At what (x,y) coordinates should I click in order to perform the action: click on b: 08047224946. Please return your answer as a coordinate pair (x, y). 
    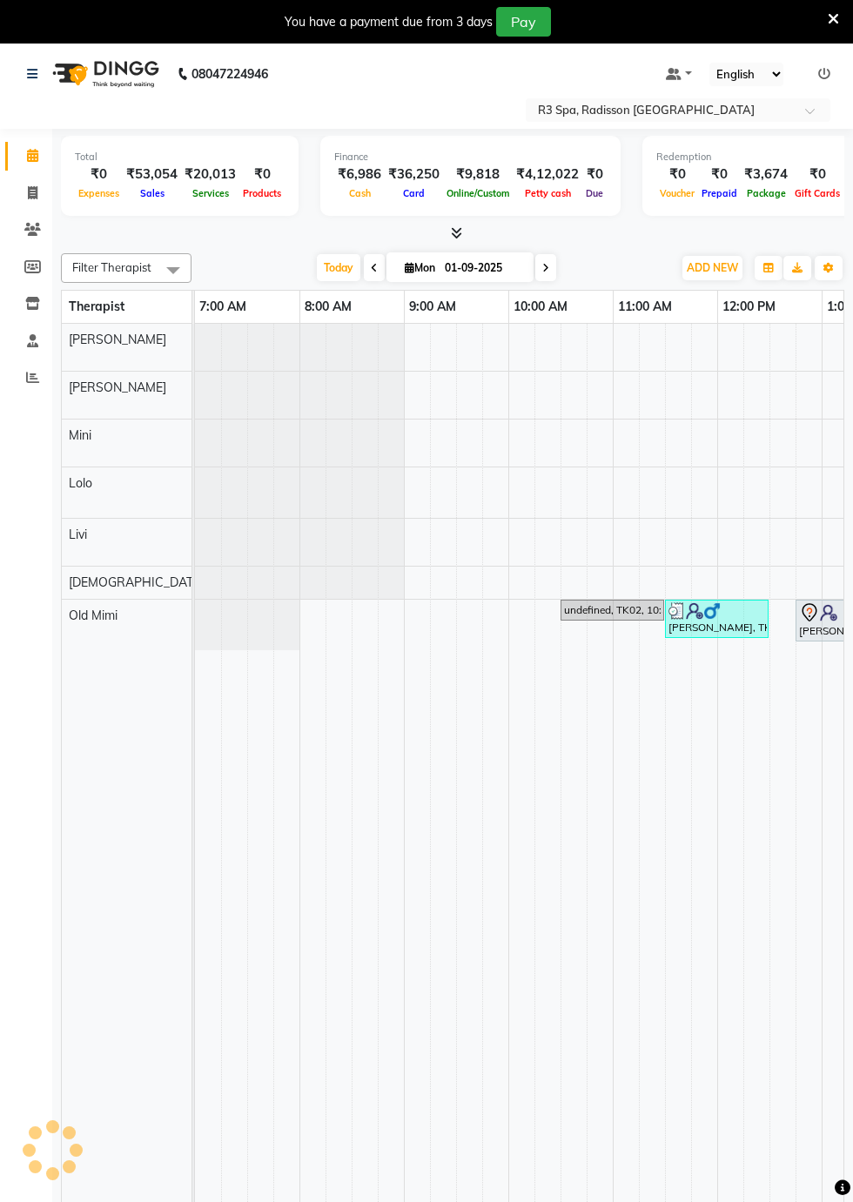
    Looking at the image, I should click on (230, 74).